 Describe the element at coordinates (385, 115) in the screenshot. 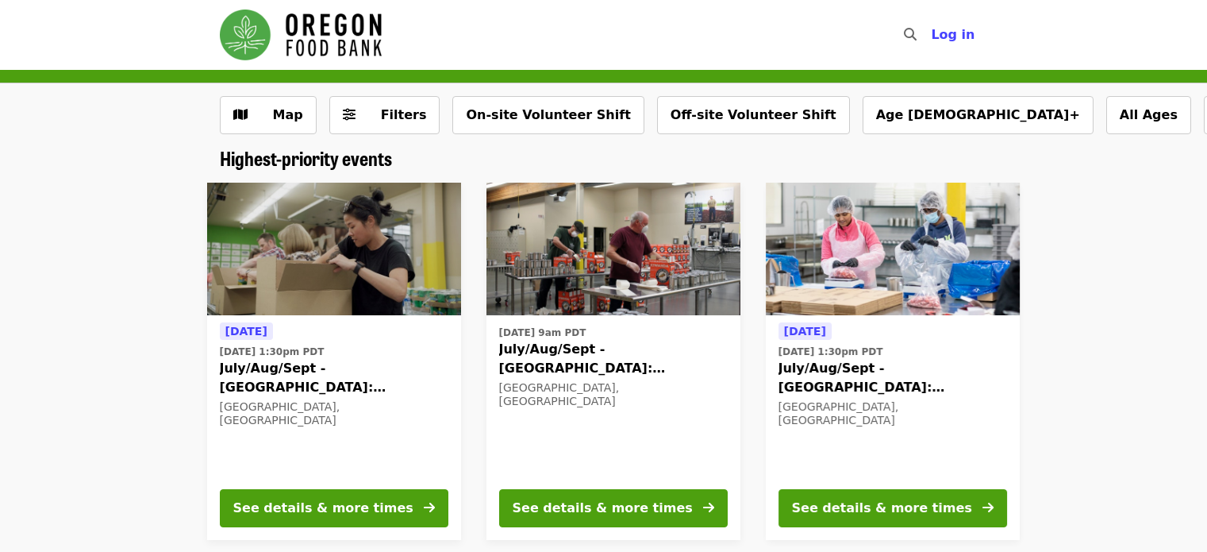

I see `button: Filters (0 selected)` at that location.